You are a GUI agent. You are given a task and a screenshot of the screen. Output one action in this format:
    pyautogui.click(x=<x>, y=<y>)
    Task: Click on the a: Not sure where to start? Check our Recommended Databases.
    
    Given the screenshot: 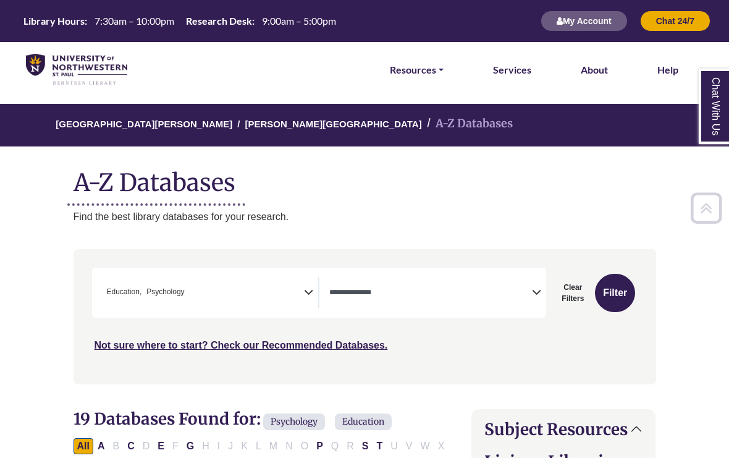 What is the action you would take?
    pyautogui.click(x=241, y=345)
    